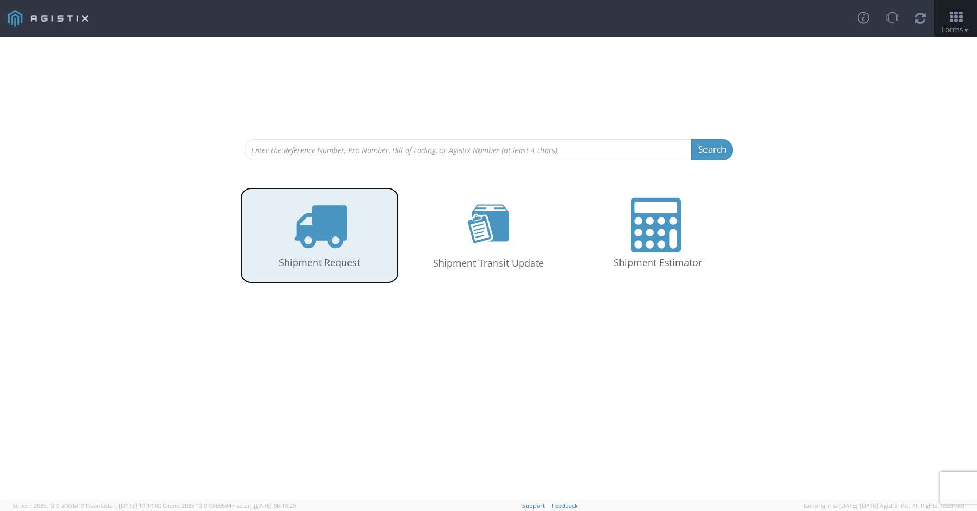 The width and height of the screenshot is (977, 511). What do you see at coordinates (49, 18) in the screenshot?
I see `img: logo-v3-cdcb0a1e2971325b947c.png` at bounding box center [49, 18].